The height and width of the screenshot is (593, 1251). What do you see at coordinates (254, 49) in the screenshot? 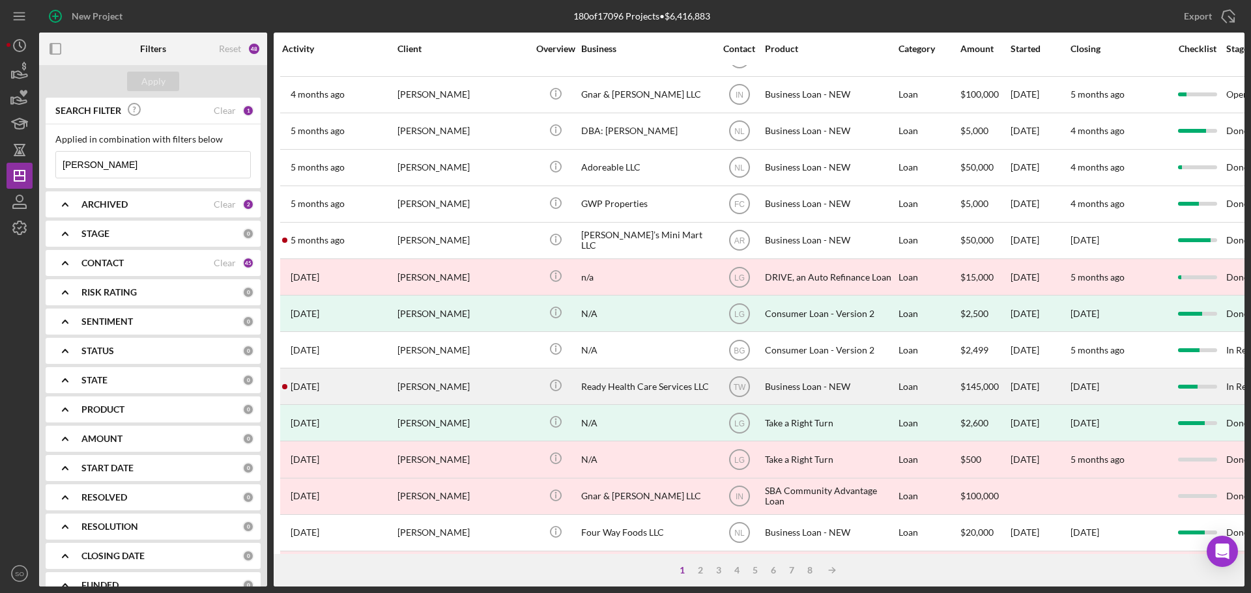
I see `div: 48` at bounding box center [254, 49].